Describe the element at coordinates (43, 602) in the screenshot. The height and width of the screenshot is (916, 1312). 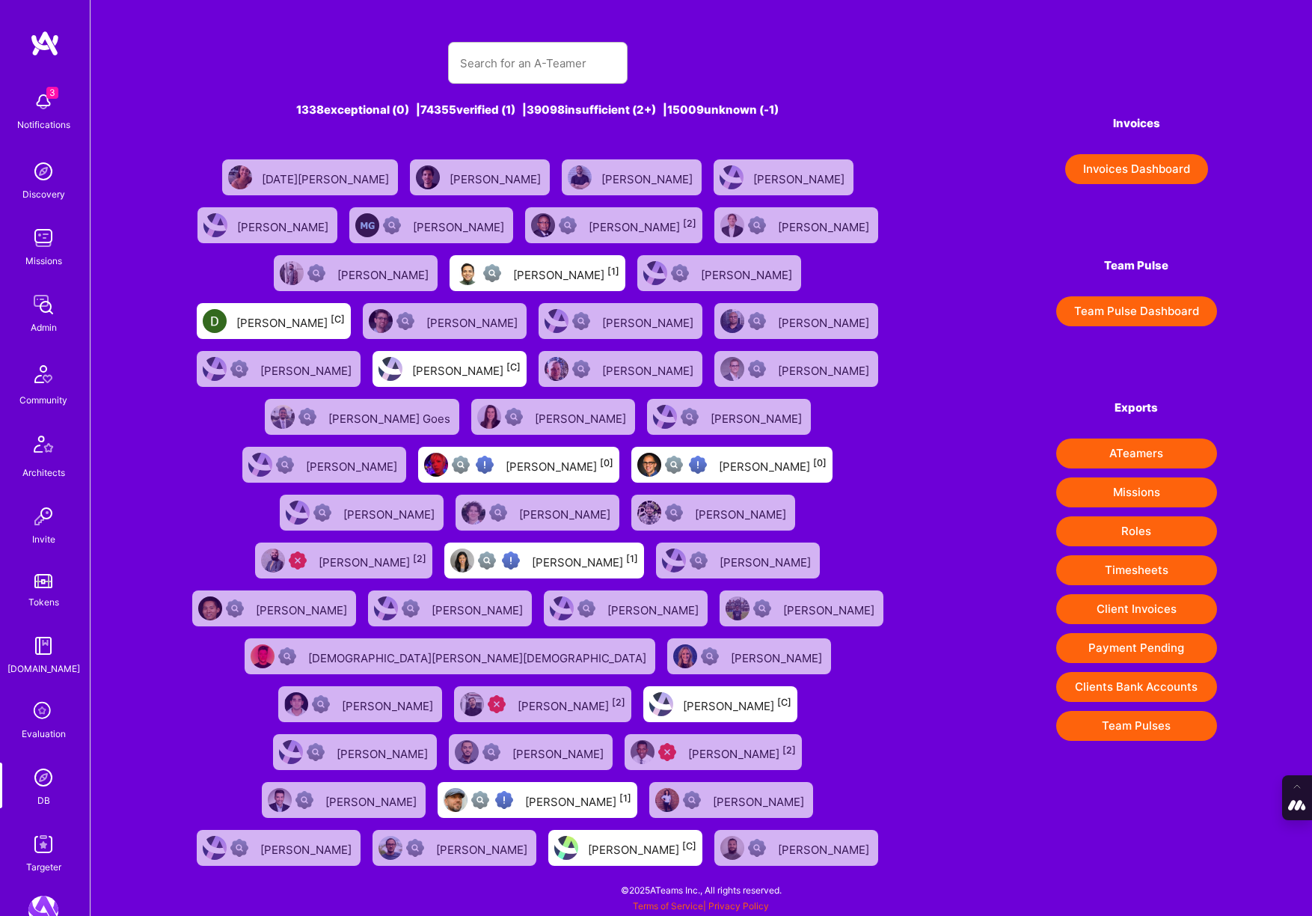
I see `div: Tokens` at that location.